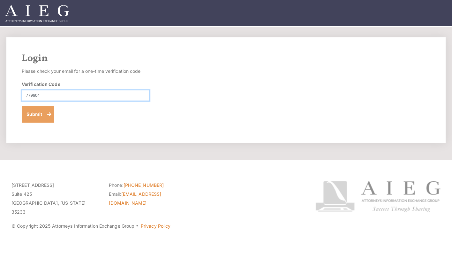  What do you see at coordinates (155, 226) in the screenshot?
I see `a: Privacy Policy` at bounding box center [155, 226].